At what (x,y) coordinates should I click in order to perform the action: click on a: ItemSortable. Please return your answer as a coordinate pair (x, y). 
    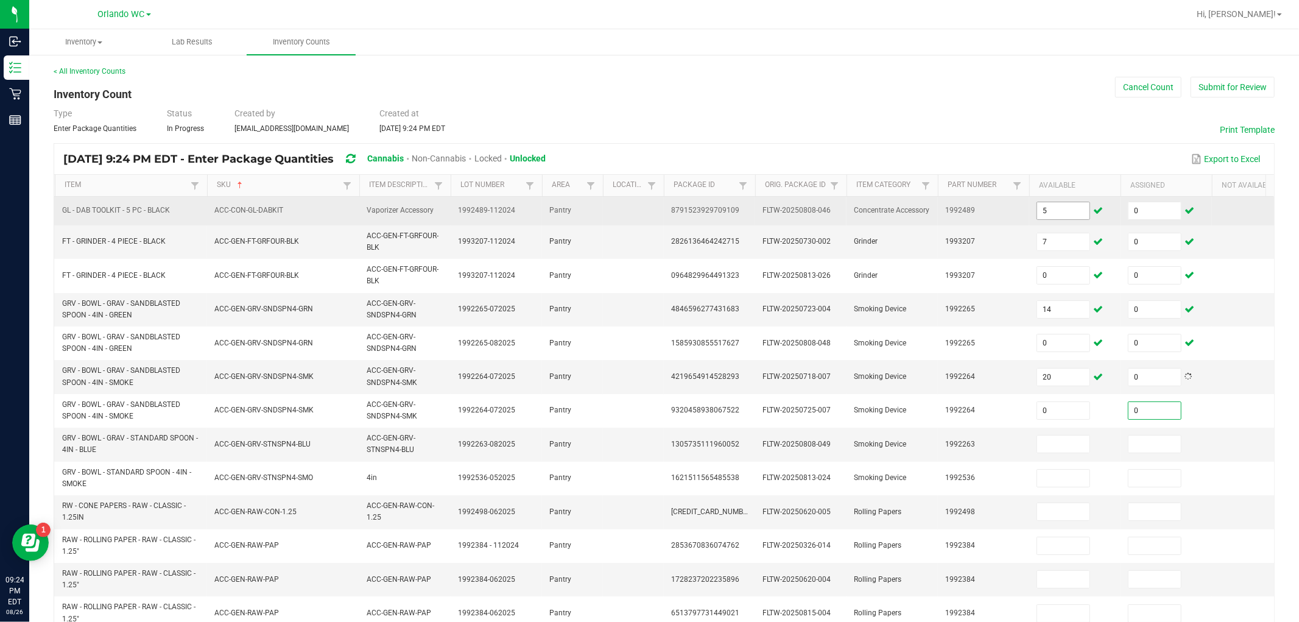
    Looking at the image, I should click on (125, 185).